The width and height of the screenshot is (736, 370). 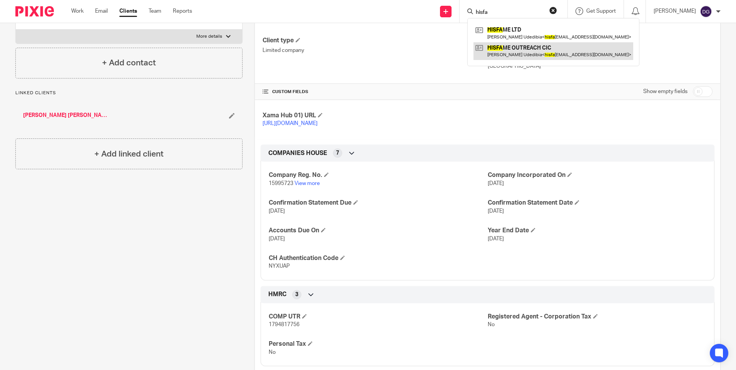 What do you see at coordinates (378, 317) in the screenshot?
I see `h4: COMP UTR` at bounding box center [378, 317].